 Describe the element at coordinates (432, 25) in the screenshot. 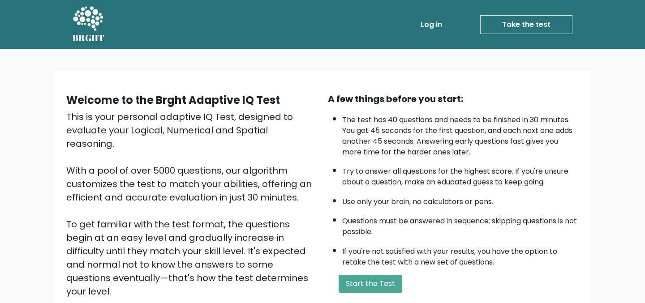

I see `a: Log in` at that location.